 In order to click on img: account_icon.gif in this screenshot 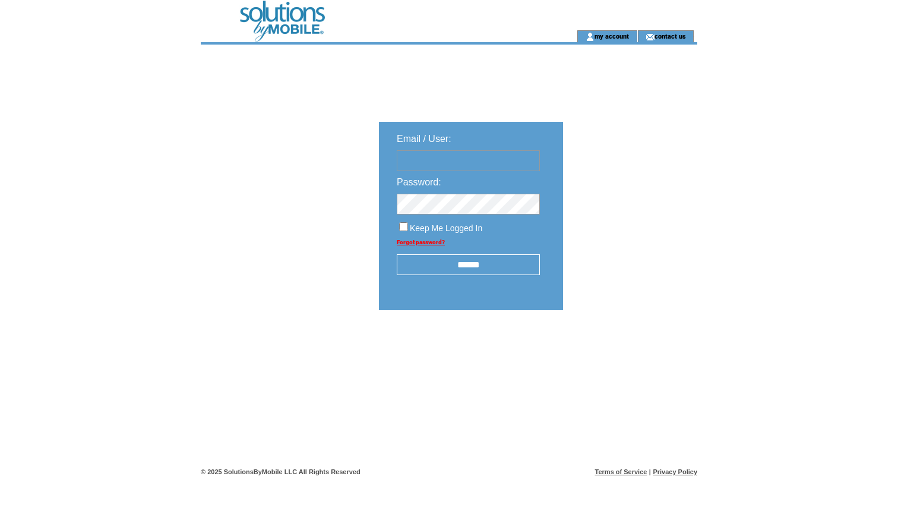, I will do `click(590, 37)`.